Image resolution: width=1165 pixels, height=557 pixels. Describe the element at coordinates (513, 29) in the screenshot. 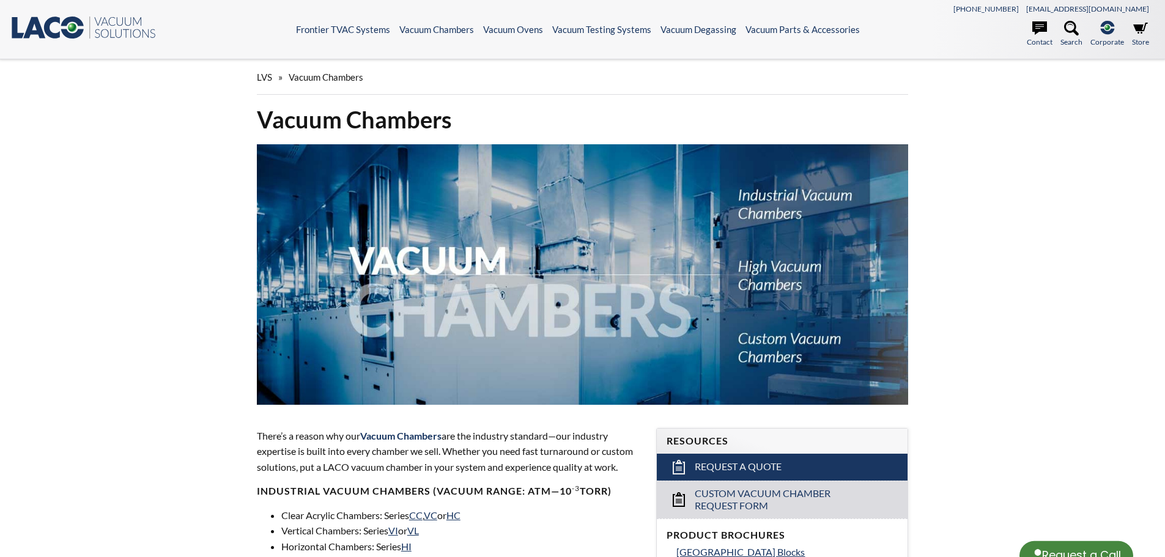

I see `a: Vacuum Ovens` at that location.